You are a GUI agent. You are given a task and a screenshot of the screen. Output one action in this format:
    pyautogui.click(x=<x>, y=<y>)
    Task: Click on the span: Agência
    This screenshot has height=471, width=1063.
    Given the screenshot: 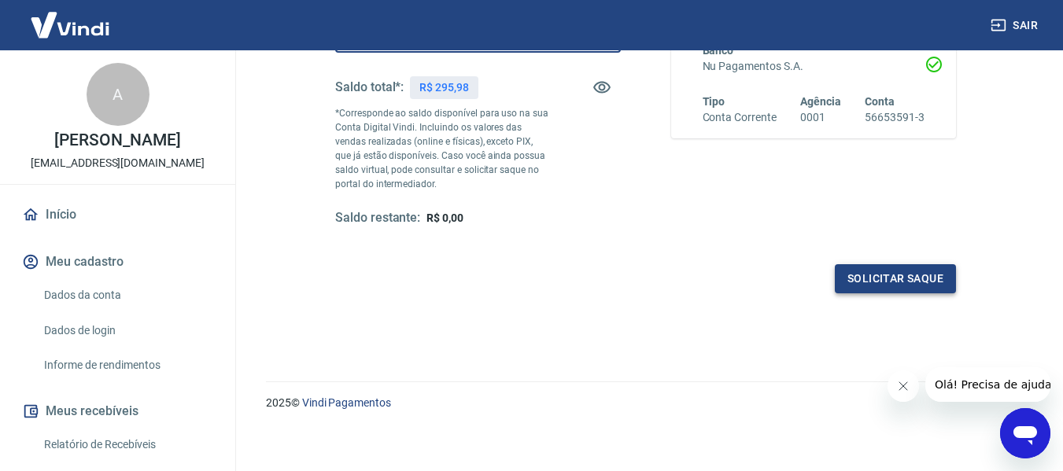 What is the action you would take?
    pyautogui.click(x=821, y=101)
    